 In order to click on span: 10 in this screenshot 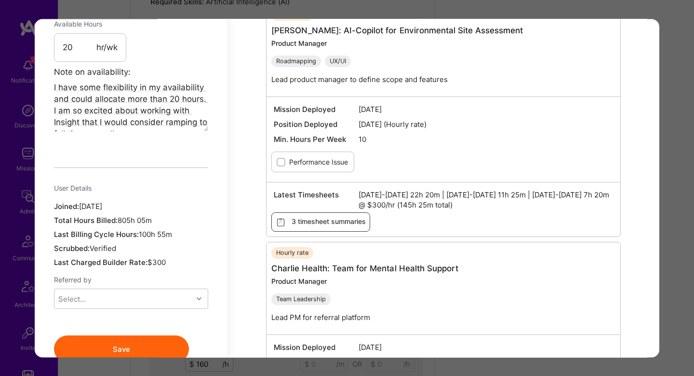, I will do `click(486, 139)`.